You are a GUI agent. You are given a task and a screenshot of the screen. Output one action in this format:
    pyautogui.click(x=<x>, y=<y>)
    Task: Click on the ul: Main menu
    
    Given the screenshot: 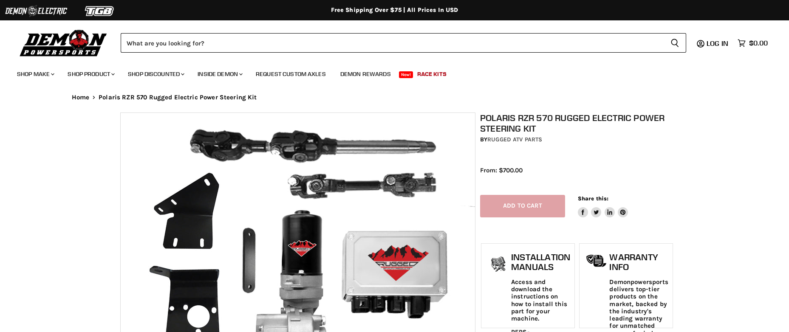 What is the action you would take?
    pyautogui.click(x=388, y=72)
    